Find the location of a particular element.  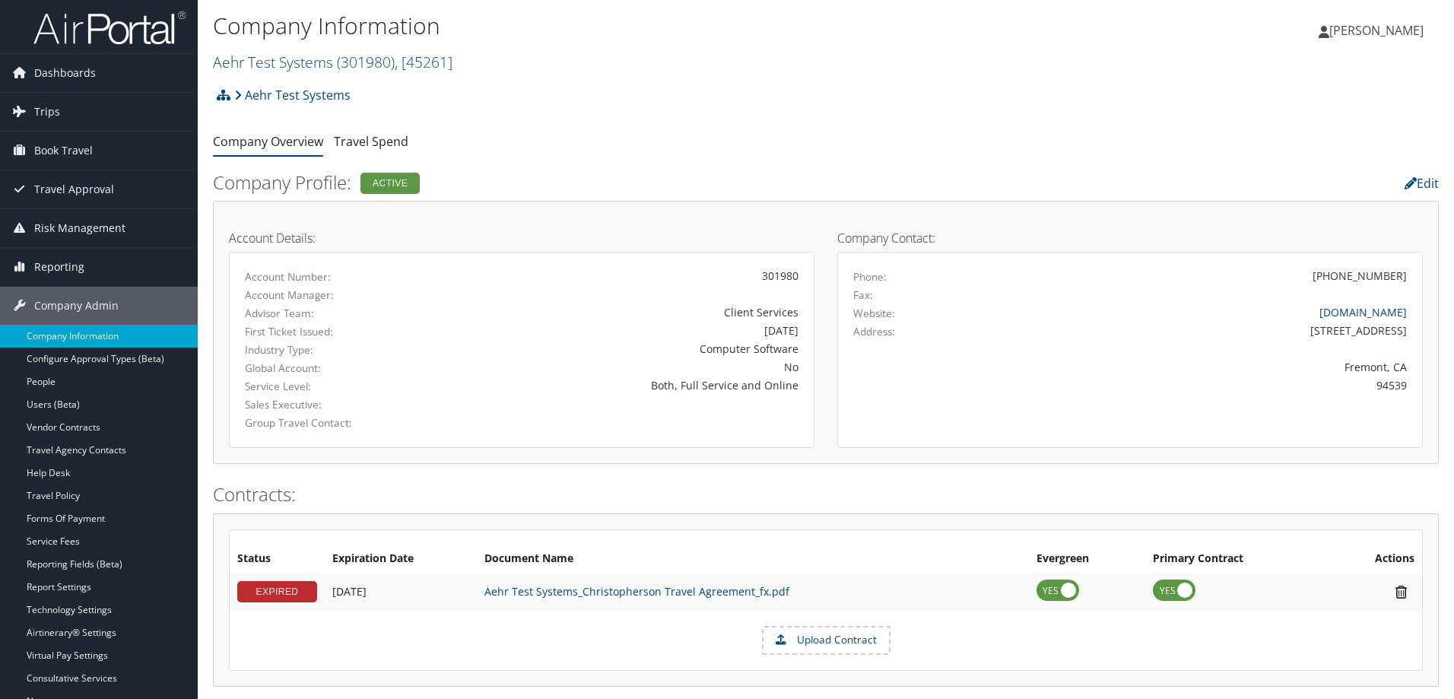

a: Company Overview is located at coordinates (268, 141).